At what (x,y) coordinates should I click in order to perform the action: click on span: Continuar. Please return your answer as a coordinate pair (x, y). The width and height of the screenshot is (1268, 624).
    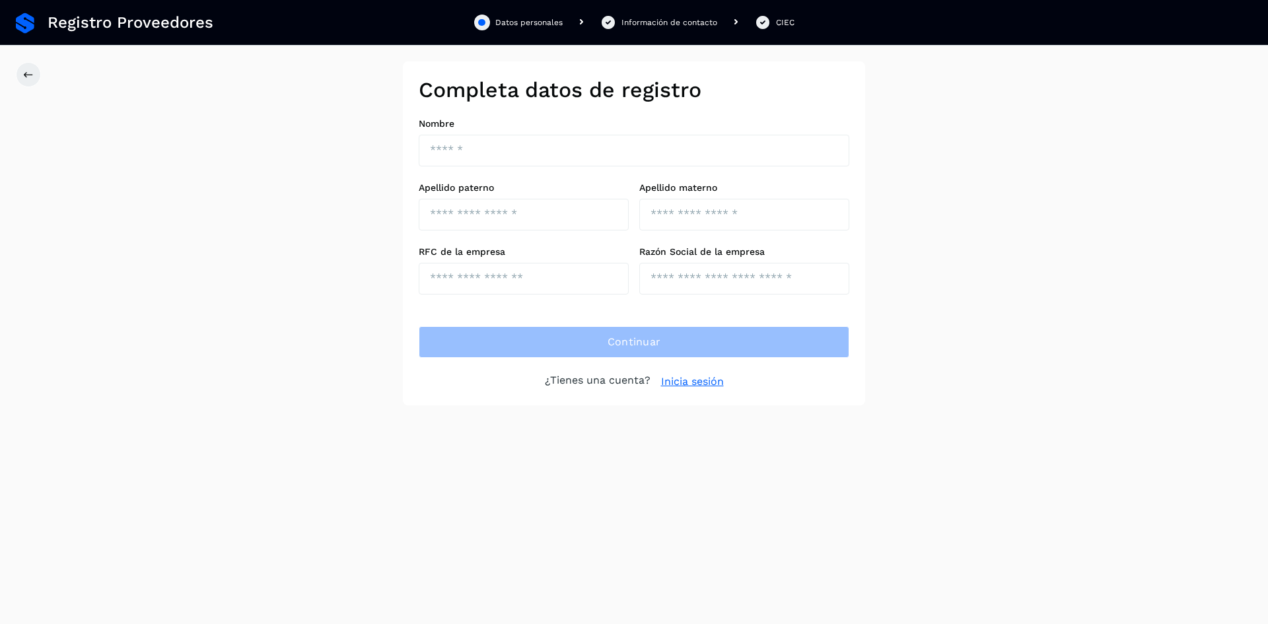
    Looking at the image, I should click on (634, 342).